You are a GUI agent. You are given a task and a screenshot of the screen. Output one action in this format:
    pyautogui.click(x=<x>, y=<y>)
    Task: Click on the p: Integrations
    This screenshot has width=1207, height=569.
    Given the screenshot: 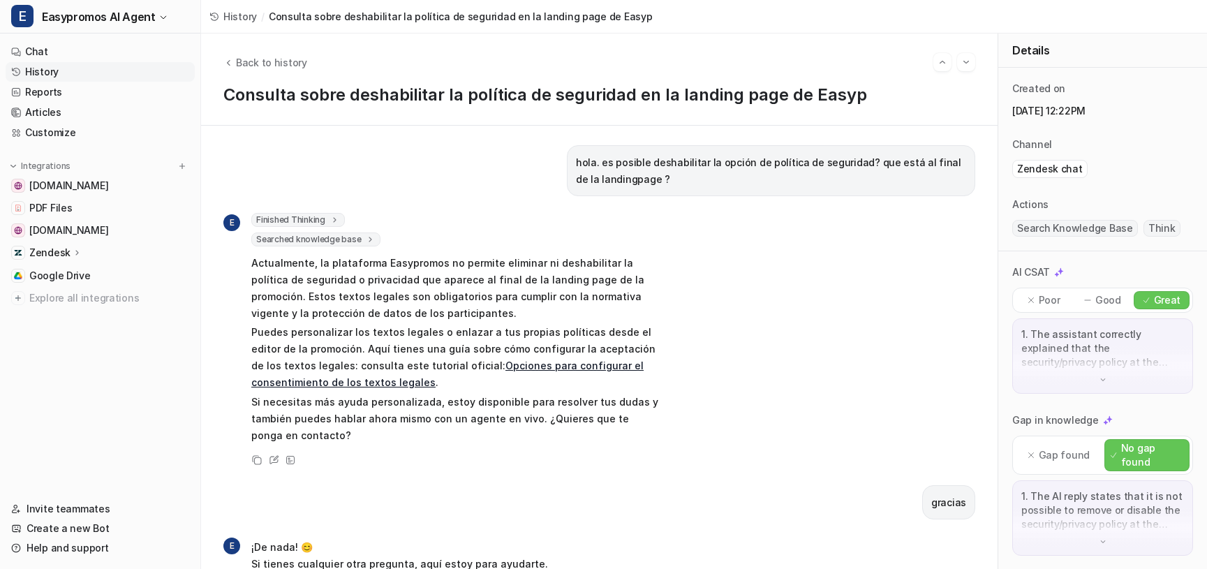 What is the action you would take?
    pyautogui.click(x=45, y=166)
    